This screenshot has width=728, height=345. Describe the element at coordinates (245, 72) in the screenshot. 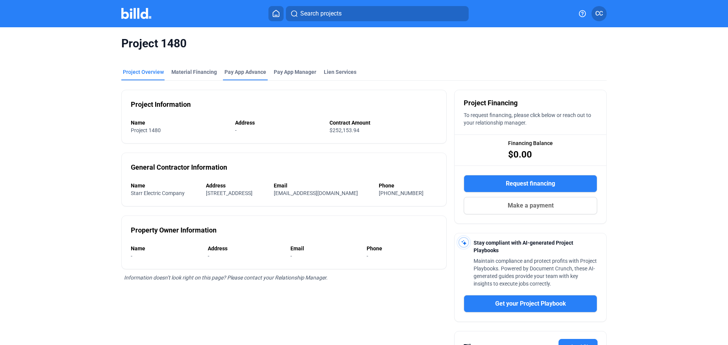

I see `div: Pay App Advance` at that location.